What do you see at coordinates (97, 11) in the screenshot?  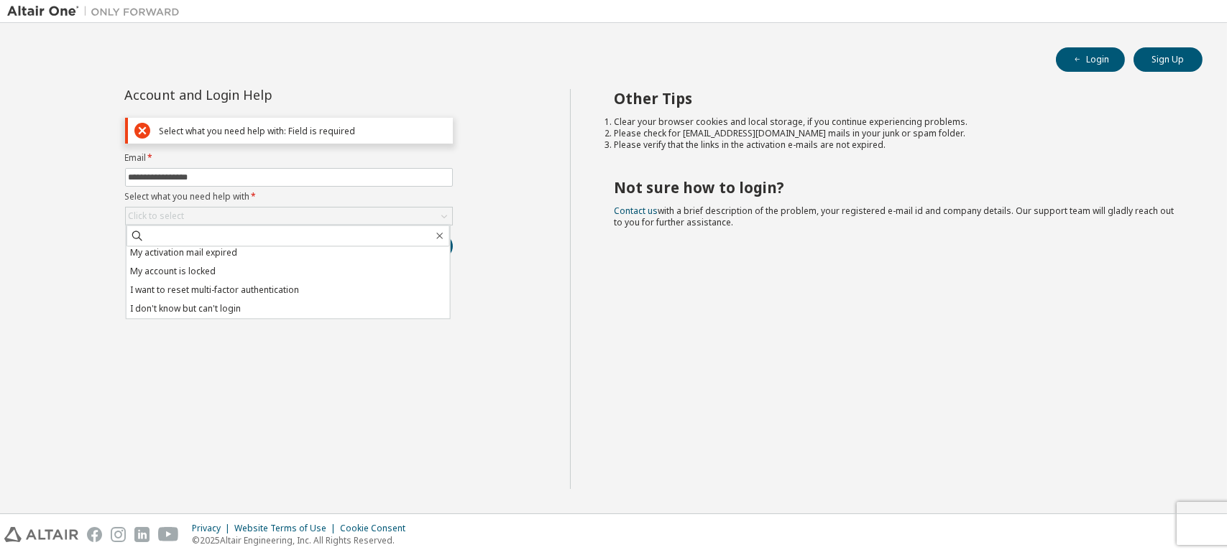 I see `img: Altair One` at bounding box center [97, 11].